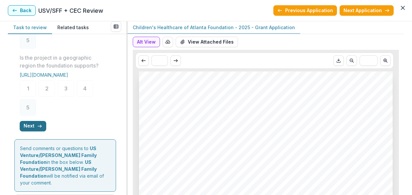 Image resolution: width=412 pixels, height=195 pixels. I want to click on span: 2, so click(47, 88).